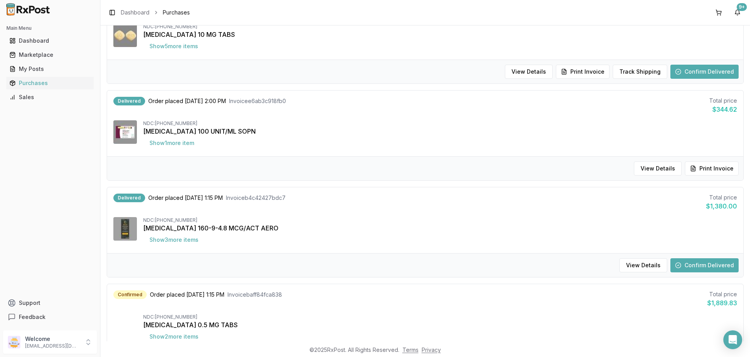 This screenshot has height=357, width=750. What do you see at coordinates (742, 7) in the screenshot?
I see `div: 9+` at bounding box center [742, 7].